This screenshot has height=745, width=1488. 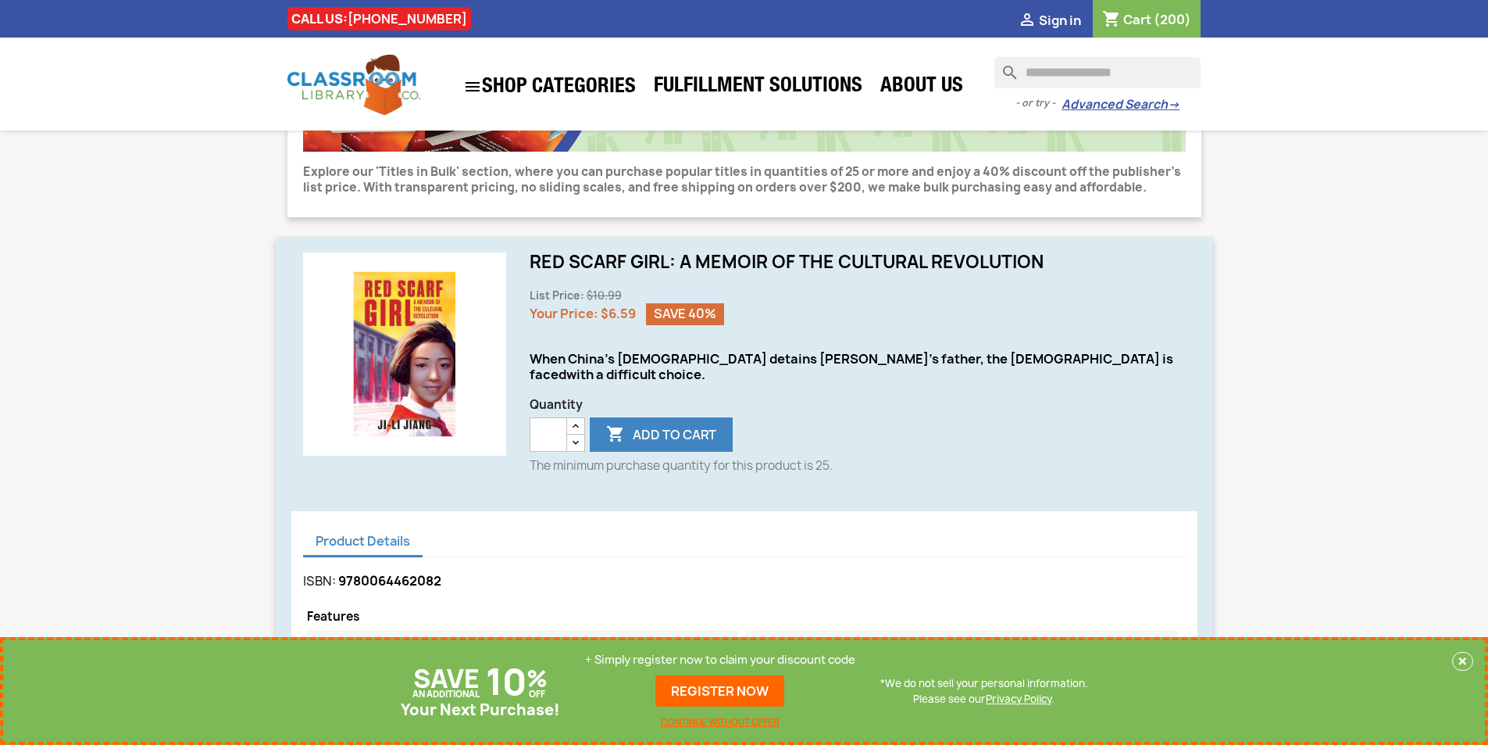 What do you see at coordinates (1173, 20) in the screenshot?
I see `span: (200)` at bounding box center [1173, 20].